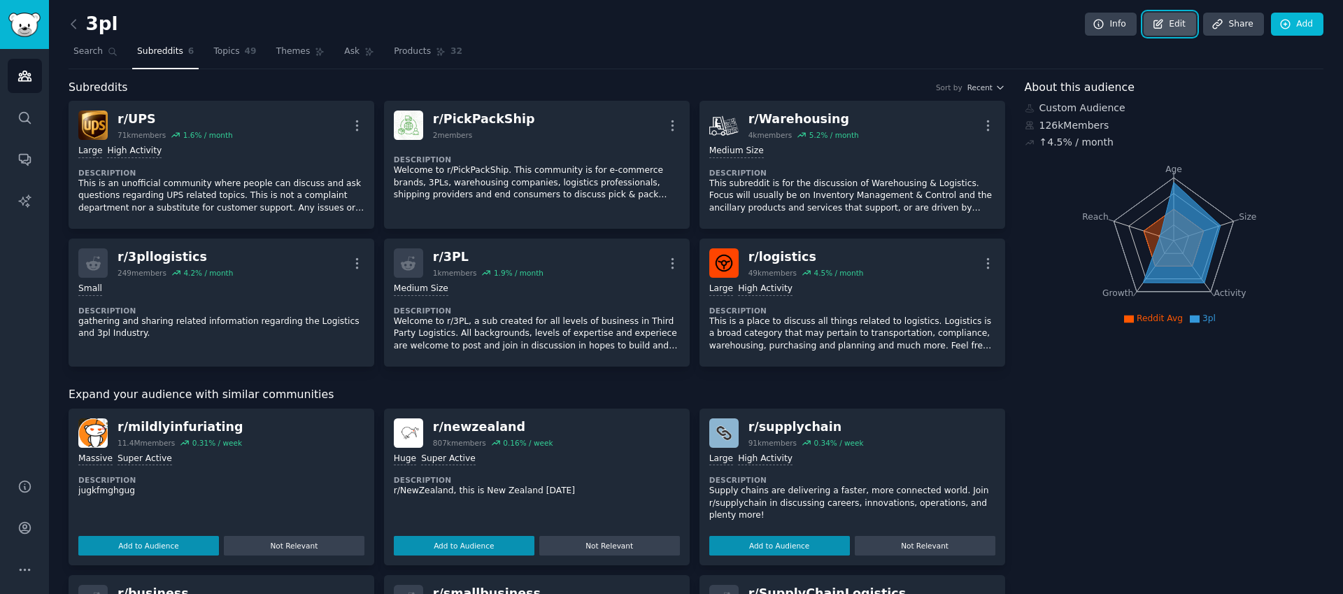 The image size is (1343, 594). I want to click on img: UPS, so click(93, 125).